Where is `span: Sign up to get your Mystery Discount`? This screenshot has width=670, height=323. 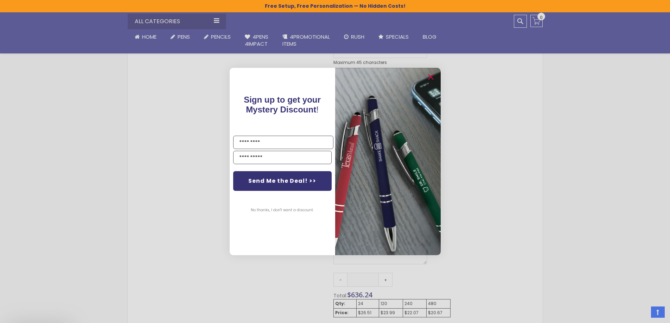
span: Sign up to get your Mystery Discount is located at coordinates (282, 104).